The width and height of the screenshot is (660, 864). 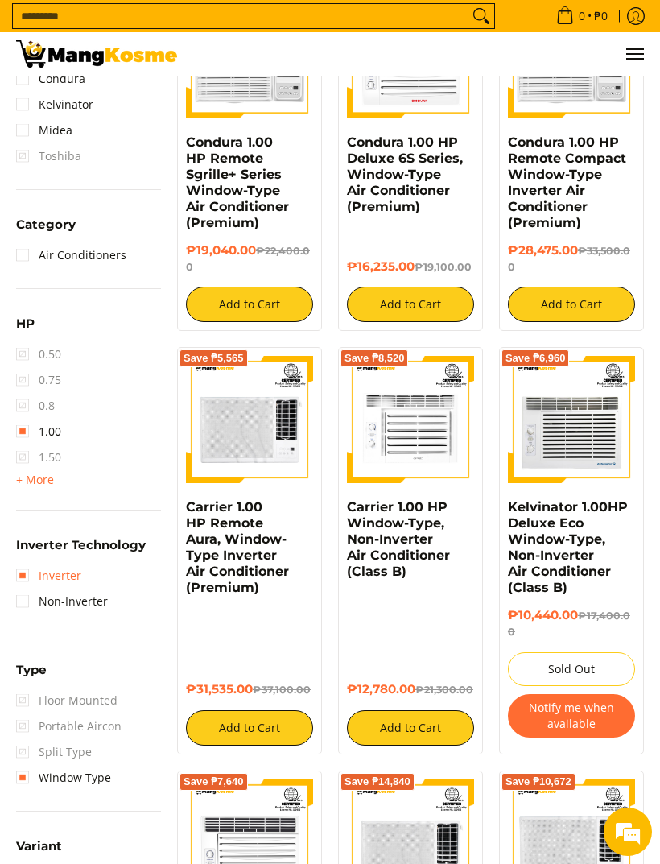 What do you see at coordinates (35, 480) in the screenshot?
I see `span: Open` at bounding box center [35, 480].